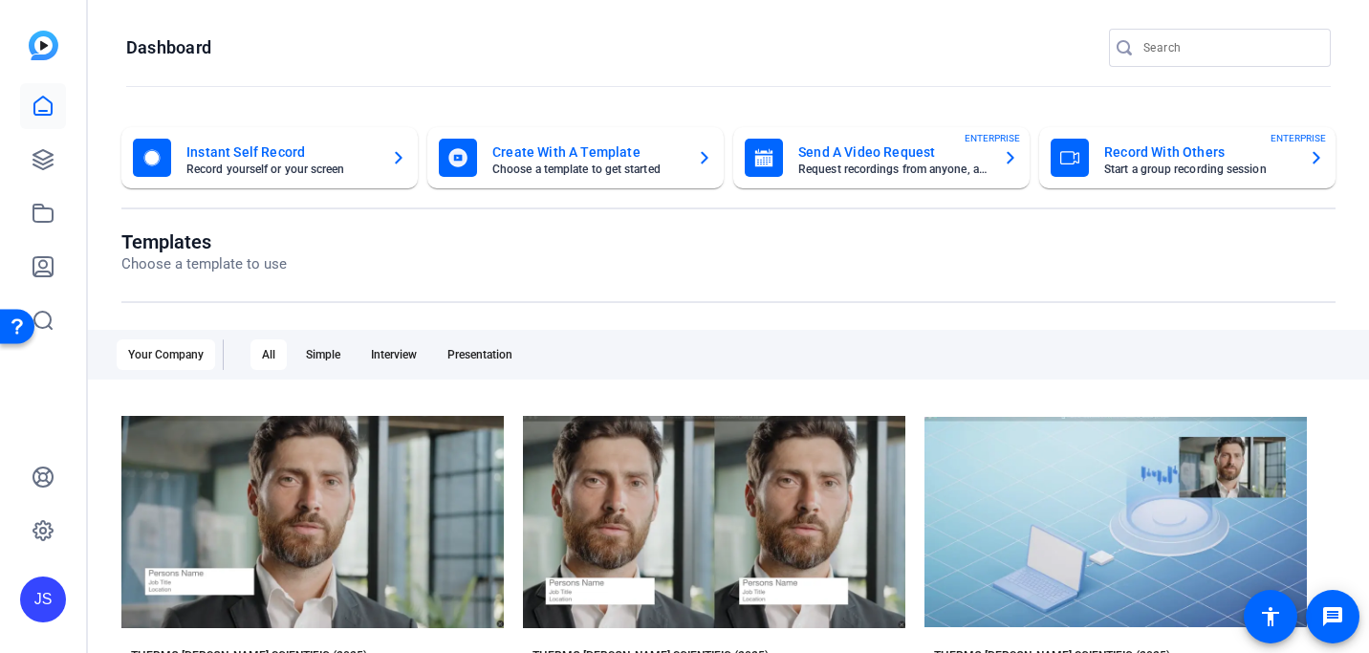  Describe the element at coordinates (1332, 616) in the screenshot. I see `mat-icon: message` at that location.